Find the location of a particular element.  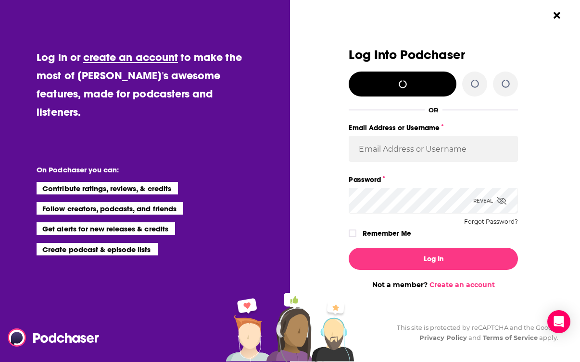

a: Privacy Policy is located at coordinates (443, 338).